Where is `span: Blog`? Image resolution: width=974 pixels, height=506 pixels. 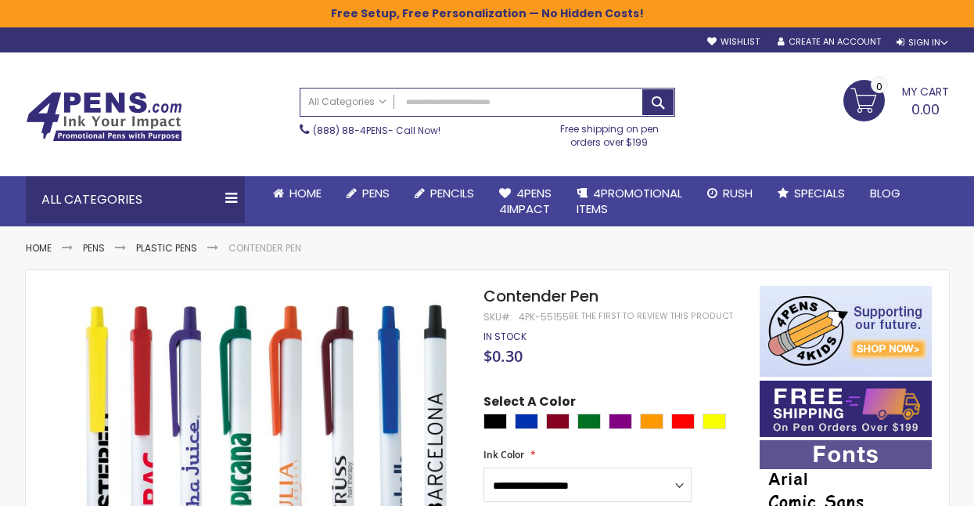 span: Blog is located at coordinates (885, 192).